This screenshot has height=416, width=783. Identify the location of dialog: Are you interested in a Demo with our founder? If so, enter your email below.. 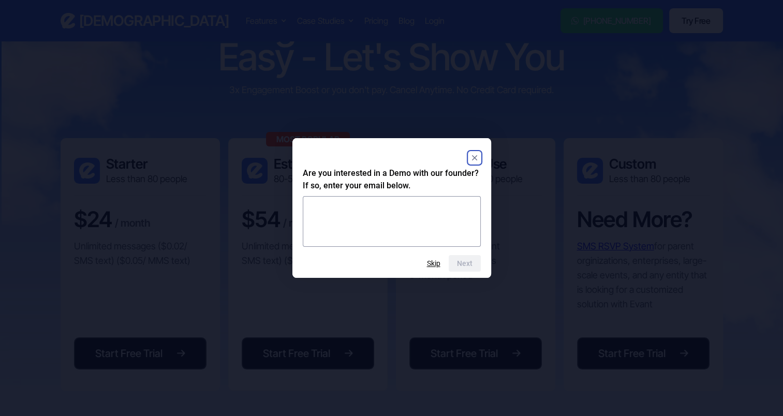
(392, 208).